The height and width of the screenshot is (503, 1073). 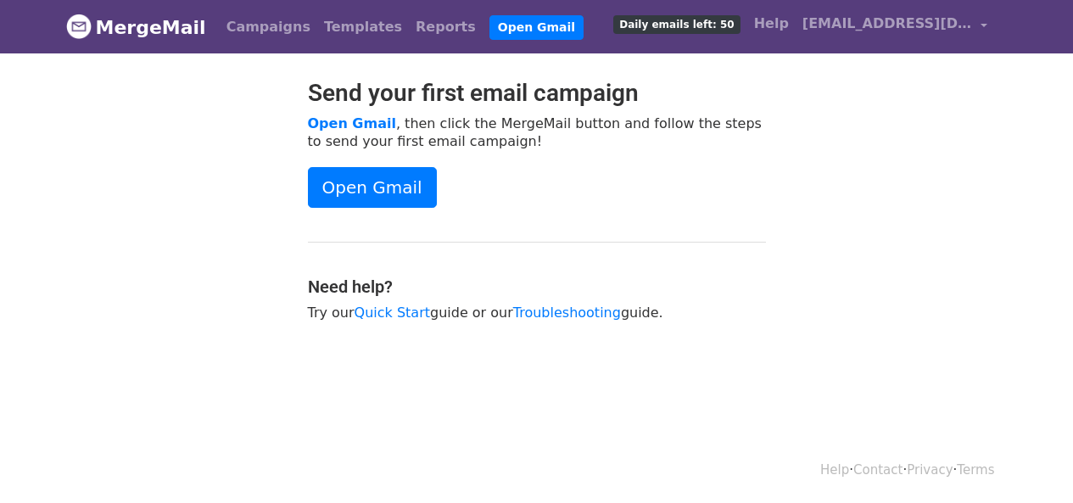 What do you see at coordinates (363, 27) in the screenshot?
I see `a: Templates` at bounding box center [363, 27].